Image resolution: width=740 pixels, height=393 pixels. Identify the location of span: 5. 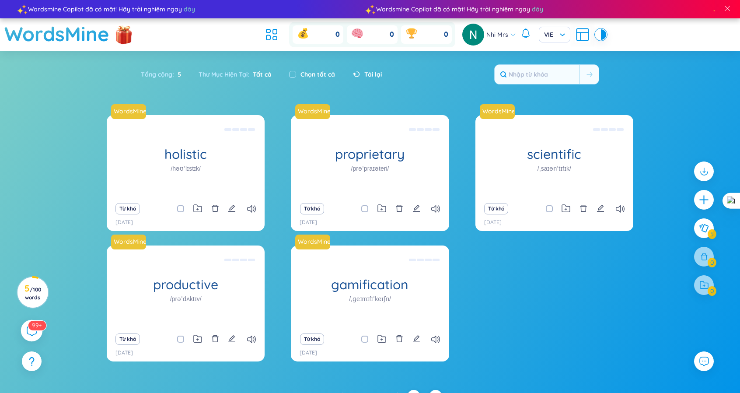
(177, 74).